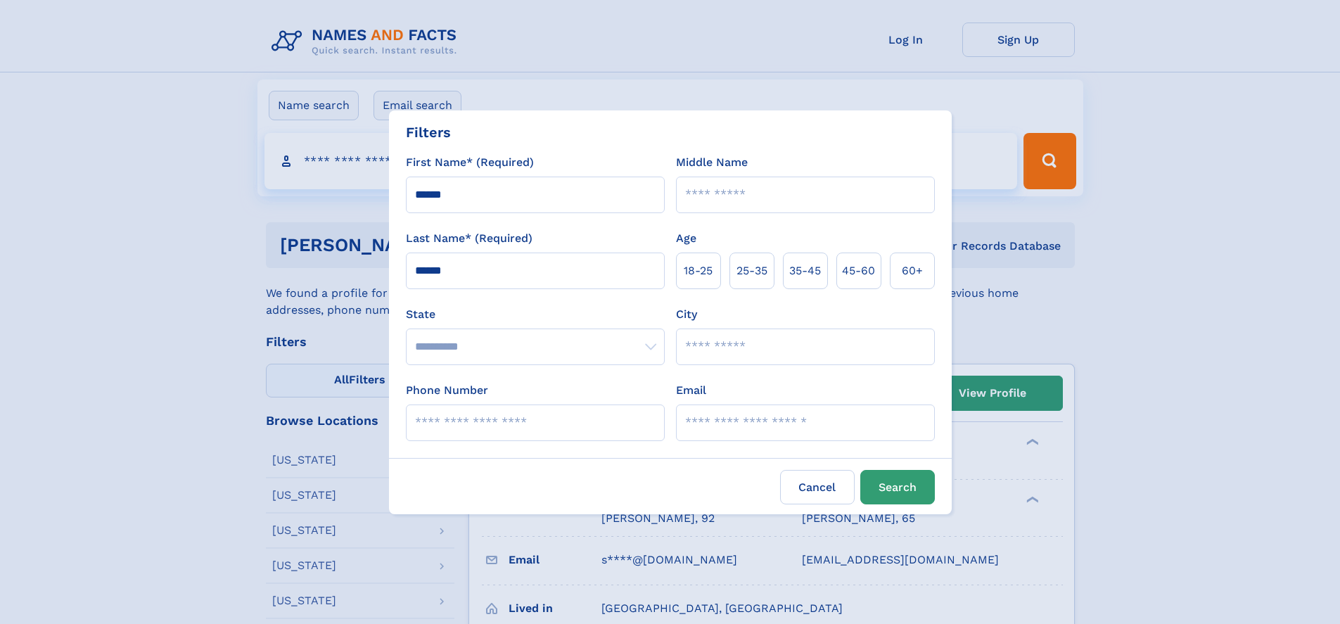 This screenshot has width=1340, height=624. Describe the element at coordinates (691, 390) in the screenshot. I see `label: Email` at that location.